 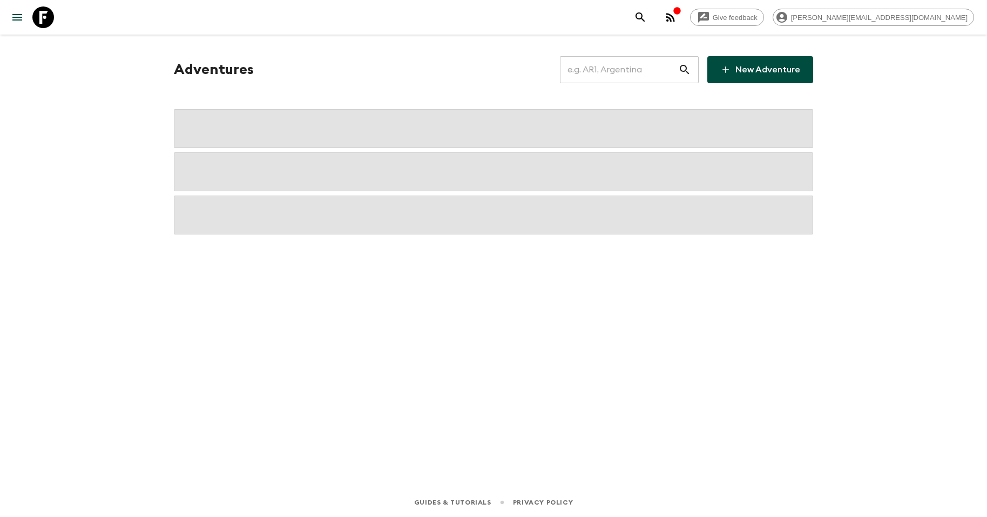 What do you see at coordinates (619, 70) in the screenshot?
I see `input: e.g. AR1, Argentina` at bounding box center [619, 70].